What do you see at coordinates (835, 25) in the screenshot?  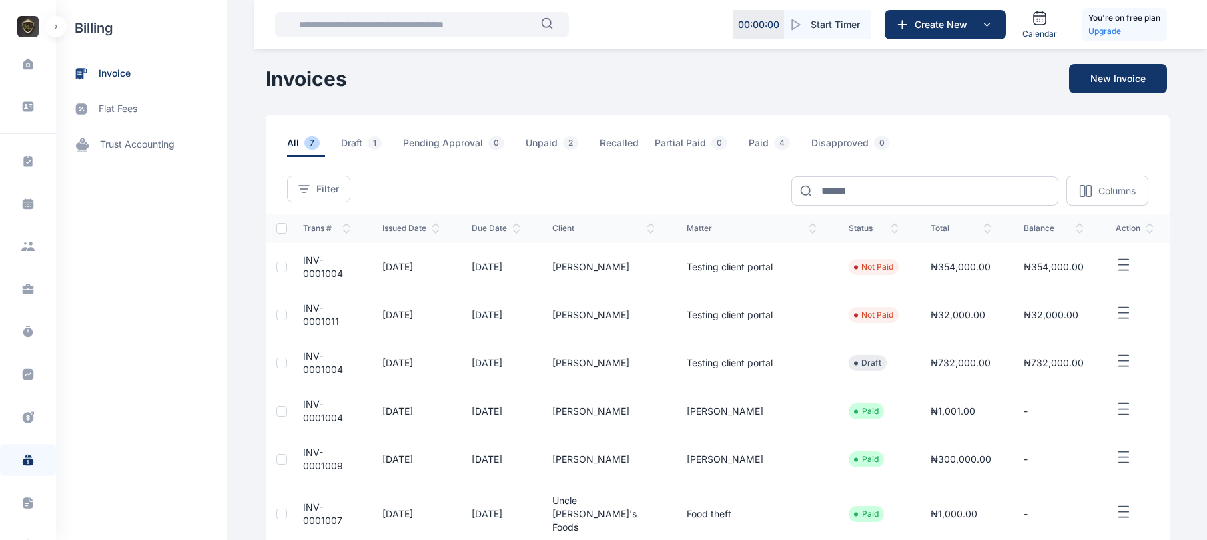 I see `span: Start Timer` at bounding box center [835, 25].